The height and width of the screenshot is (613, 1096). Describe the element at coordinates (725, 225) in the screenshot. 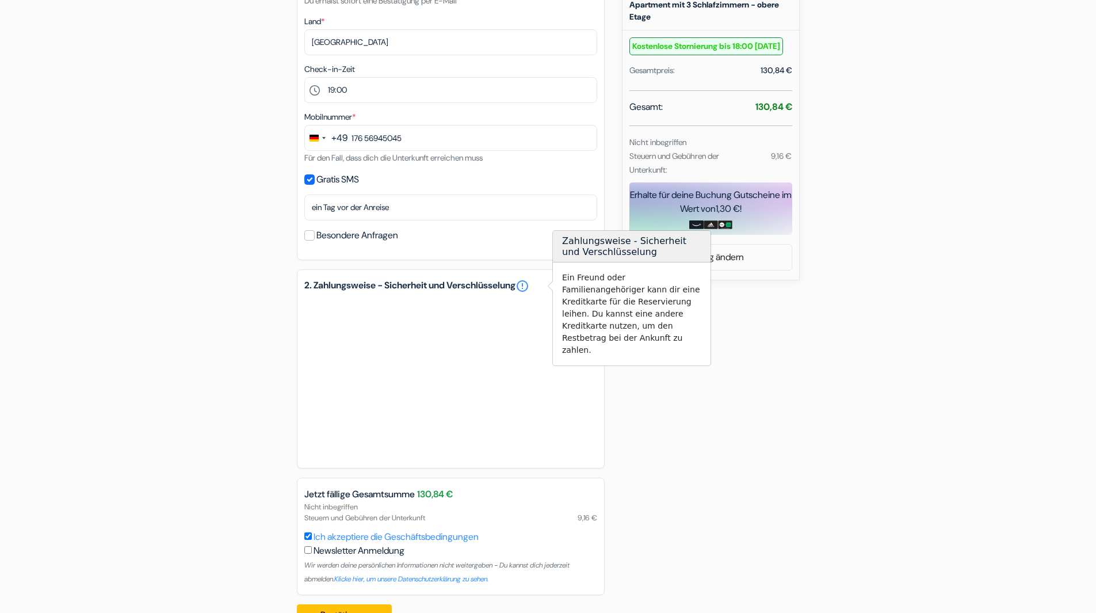

I see `img: uber-uber-eats-card.png` at that location.